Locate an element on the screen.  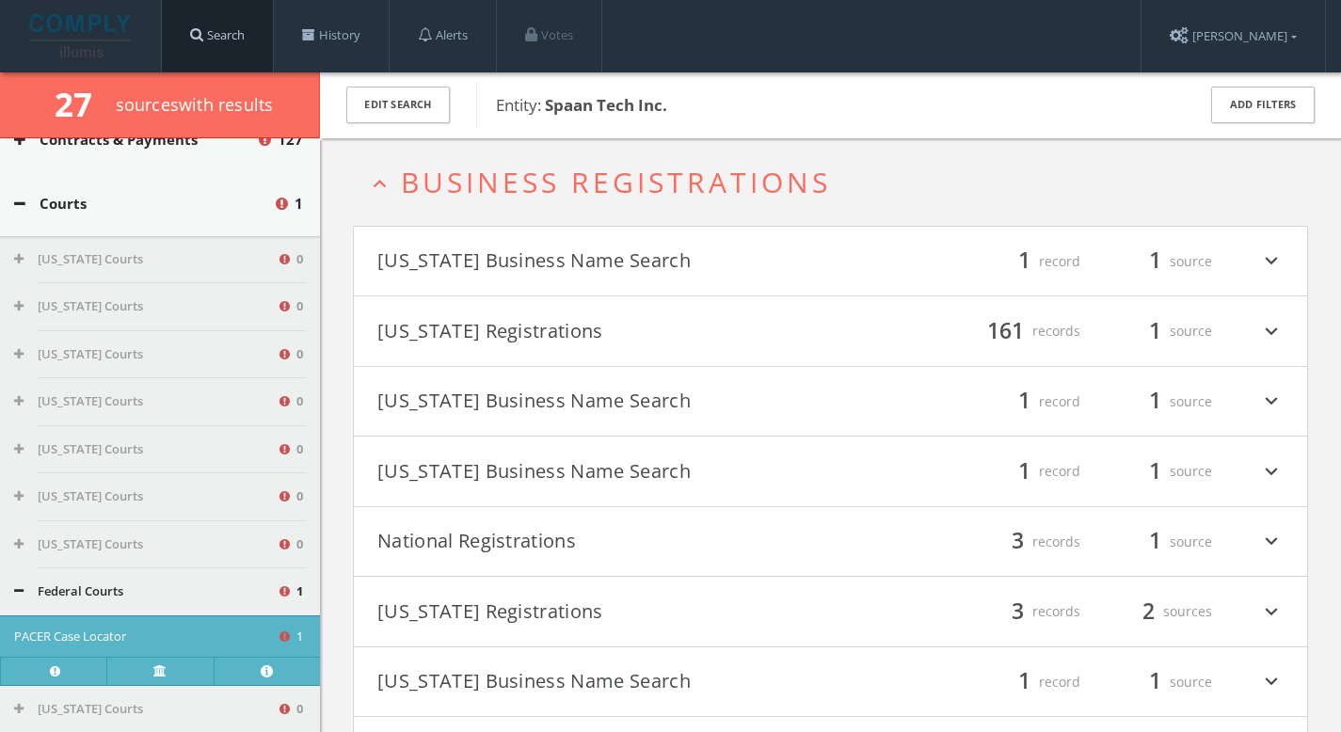
span: 27 is located at coordinates (81, 104).